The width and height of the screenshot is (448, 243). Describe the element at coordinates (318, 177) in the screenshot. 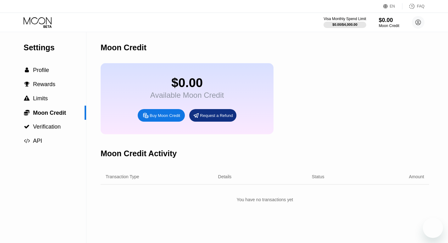

I see `div: Status` at that location.